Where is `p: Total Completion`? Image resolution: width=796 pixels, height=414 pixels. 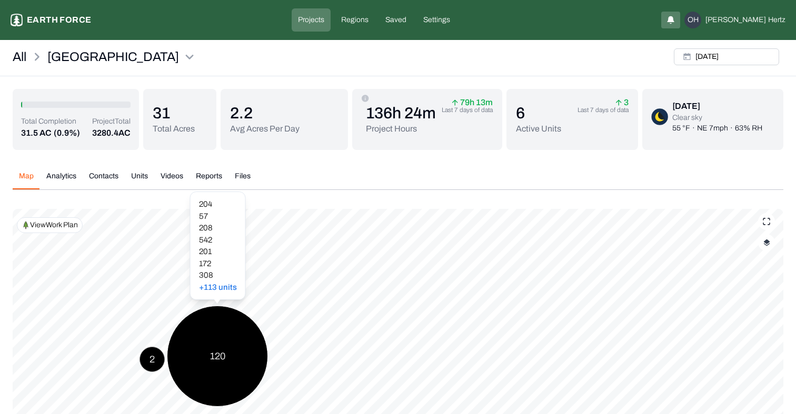 p: Total Completion is located at coordinates (51, 122).